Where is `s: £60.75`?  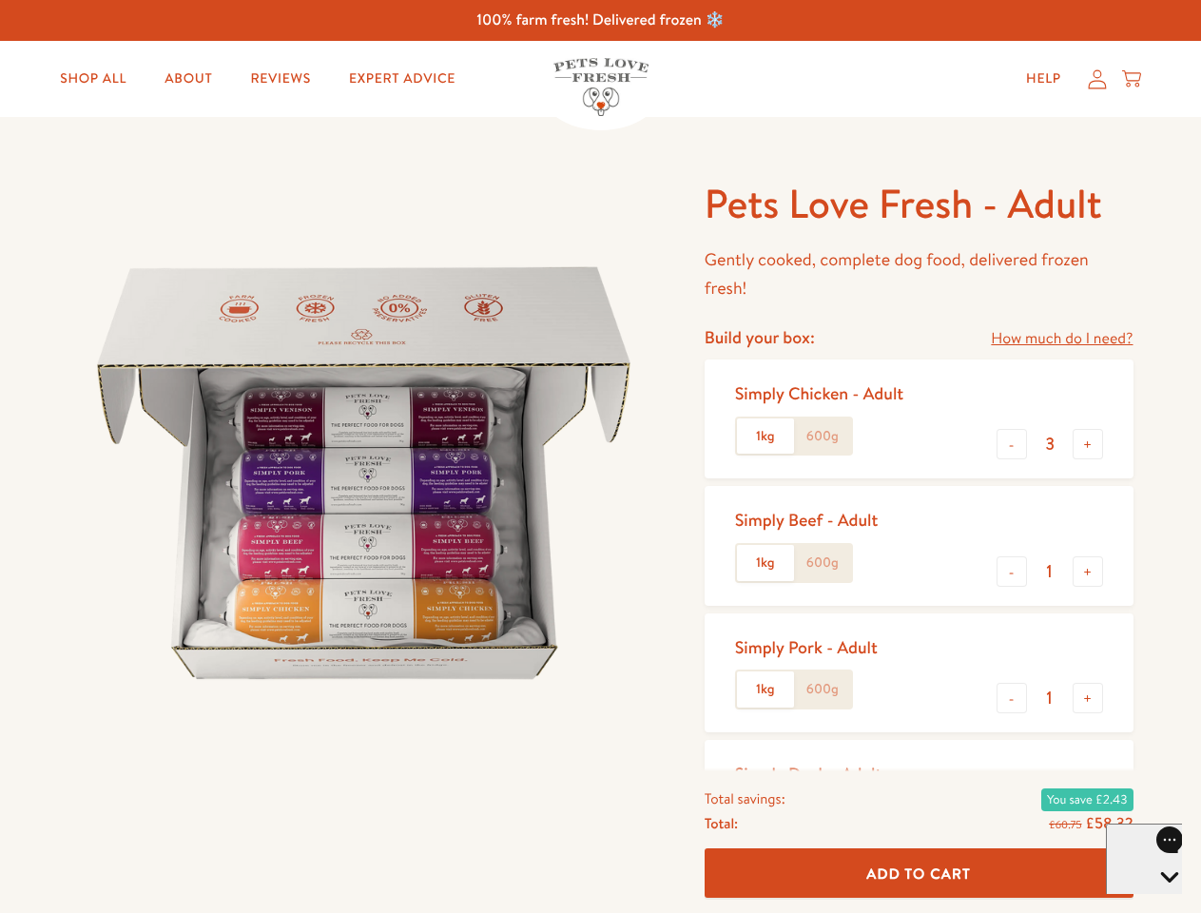
s: £60.75 is located at coordinates (1065, 823).